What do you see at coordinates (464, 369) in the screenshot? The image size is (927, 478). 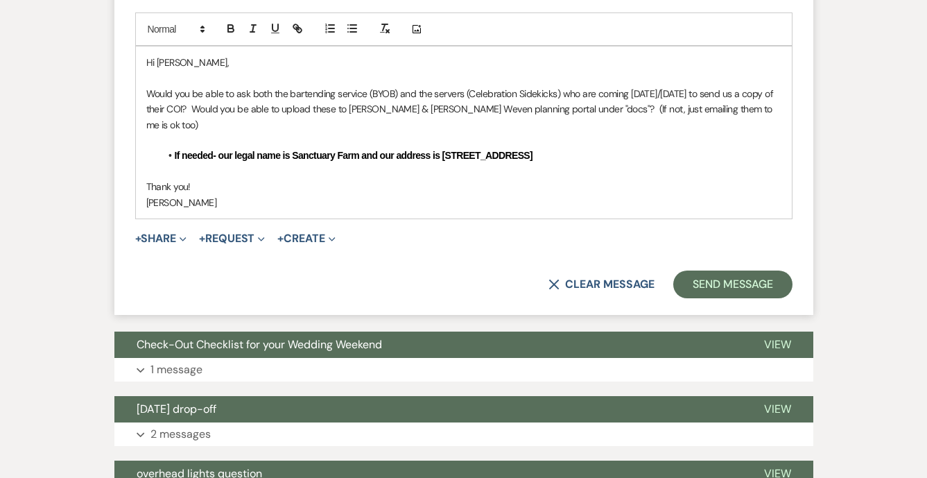 I see `button: 1 message` at bounding box center [464, 369].